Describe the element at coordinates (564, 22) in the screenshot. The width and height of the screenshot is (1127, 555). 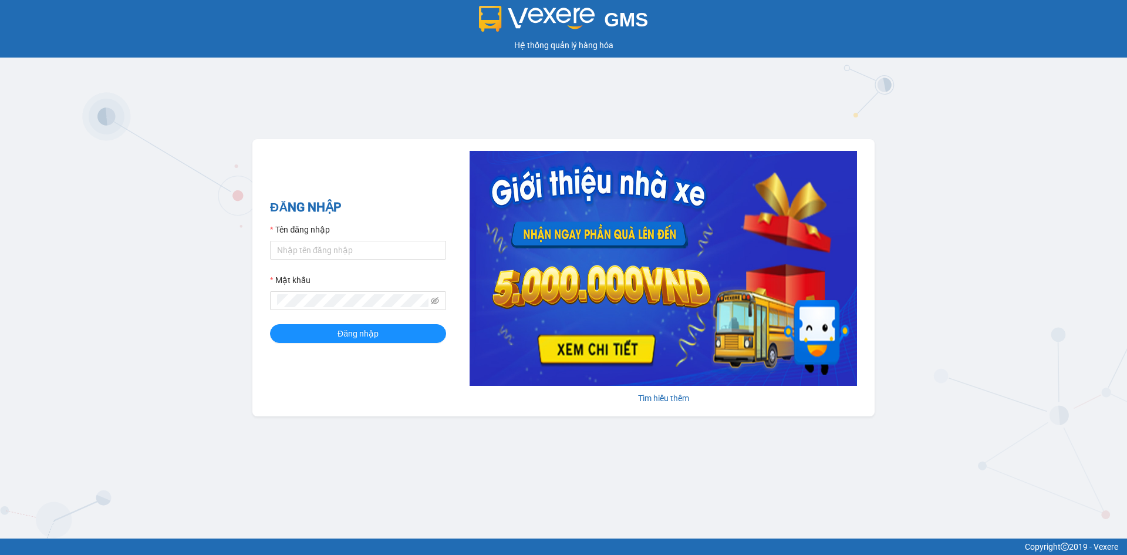
I see `a: GMS` at that location.